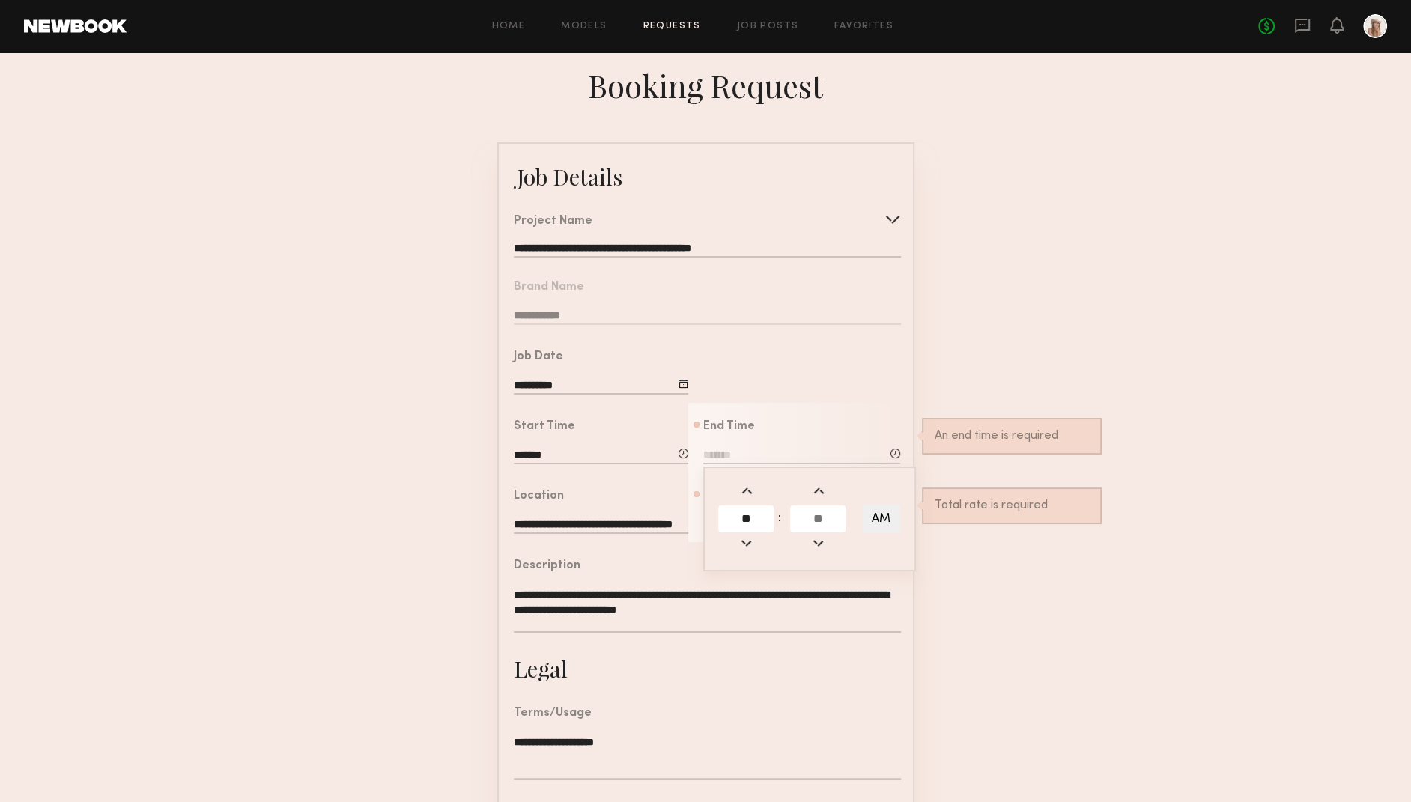 The width and height of the screenshot is (1411, 802). I want to click on a: Requests, so click(672, 26).